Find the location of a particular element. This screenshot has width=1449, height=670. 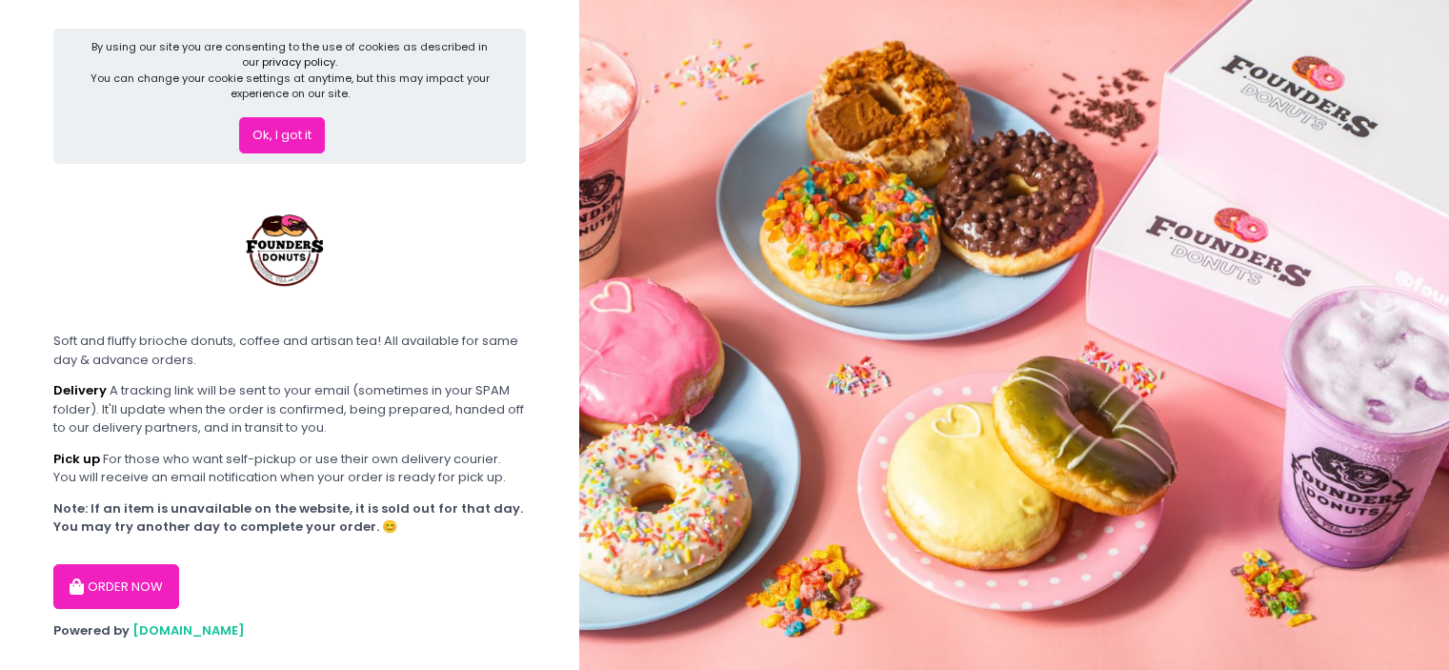

div: By using our site you are consenting to the use of cookies as described in our You can change you... is located at coordinates (290, 70).